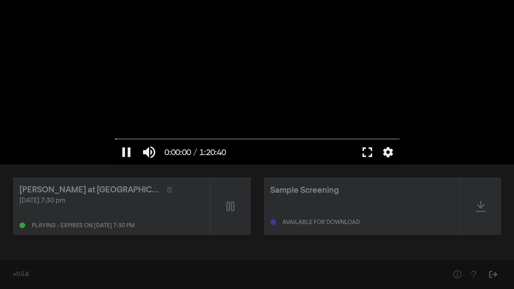 The image size is (514, 289). What do you see at coordinates (126, 152) in the screenshot?
I see `button: Pause` at bounding box center [126, 152].